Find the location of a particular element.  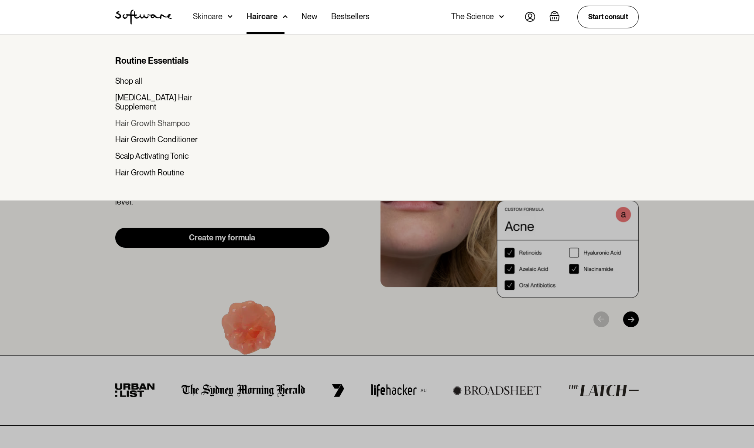

a: Shop all is located at coordinates (170, 81).